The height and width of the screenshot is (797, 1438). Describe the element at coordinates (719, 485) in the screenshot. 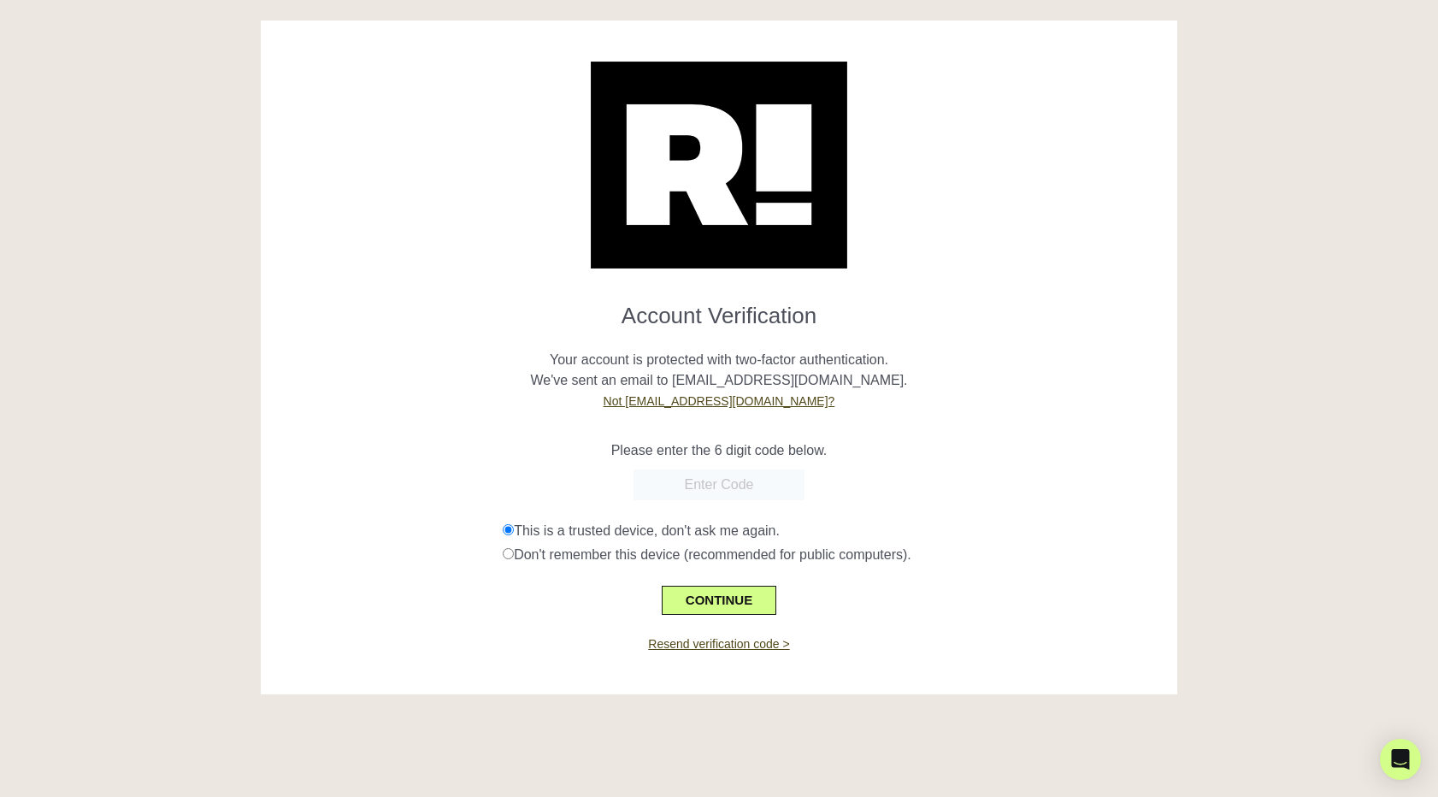

I see `input: Enter Code` at that location.